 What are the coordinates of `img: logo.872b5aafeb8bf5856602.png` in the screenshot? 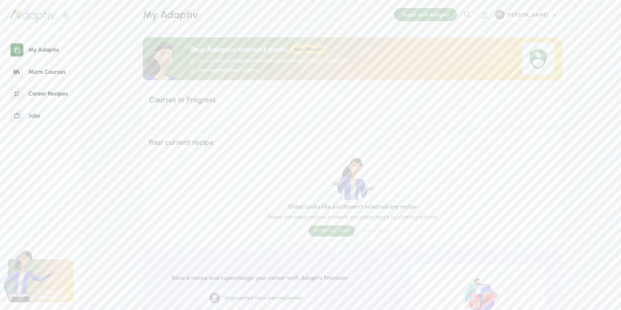 It's located at (33, 16).